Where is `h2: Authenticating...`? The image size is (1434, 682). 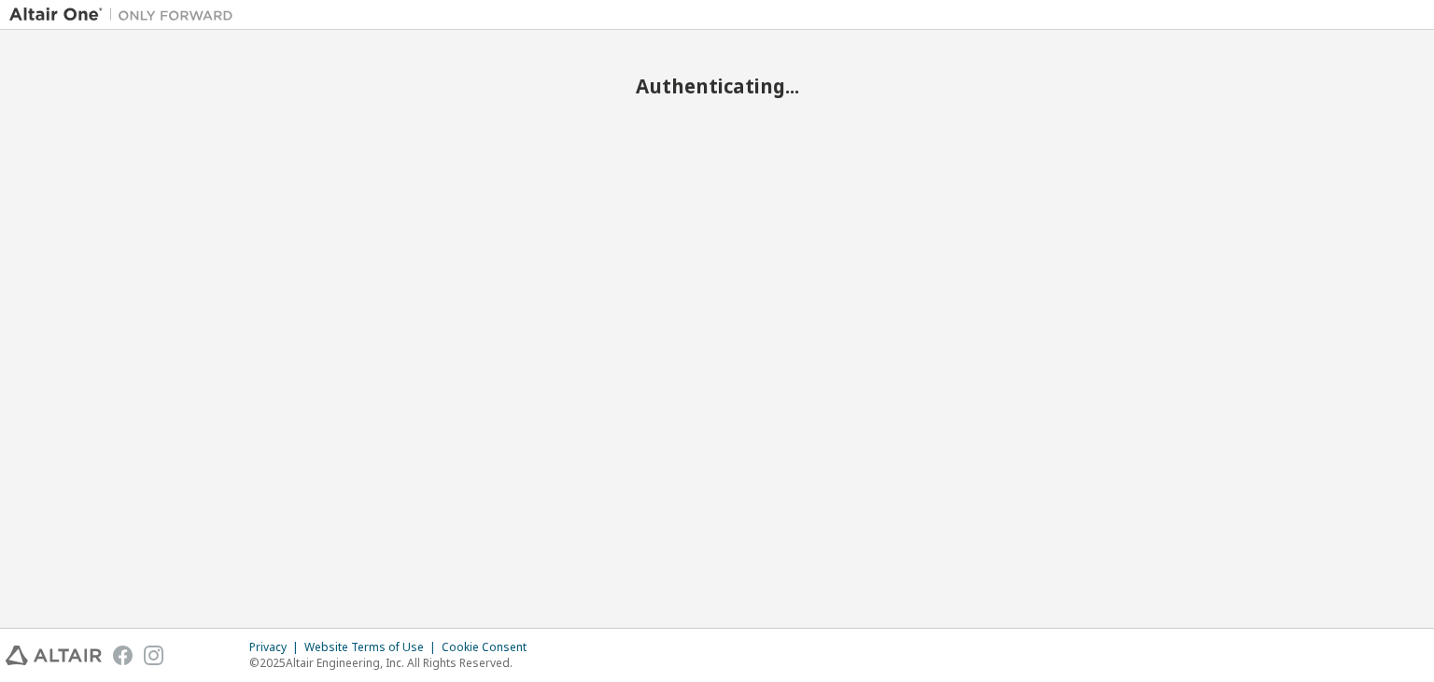
h2: Authenticating... is located at coordinates (717, 86).